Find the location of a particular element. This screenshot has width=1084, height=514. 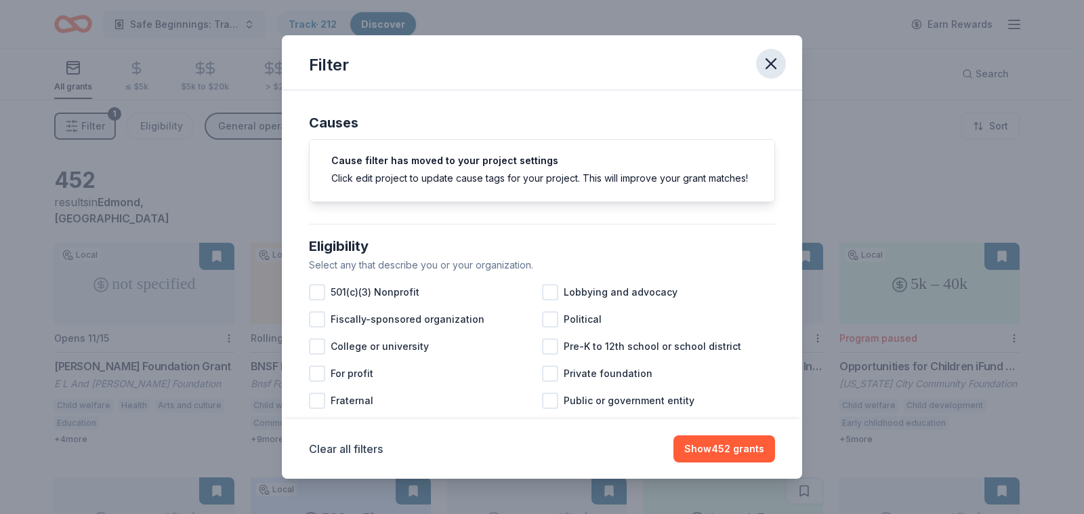

div: Select any that describe you or your organization. is located at coordinates (542, 265).